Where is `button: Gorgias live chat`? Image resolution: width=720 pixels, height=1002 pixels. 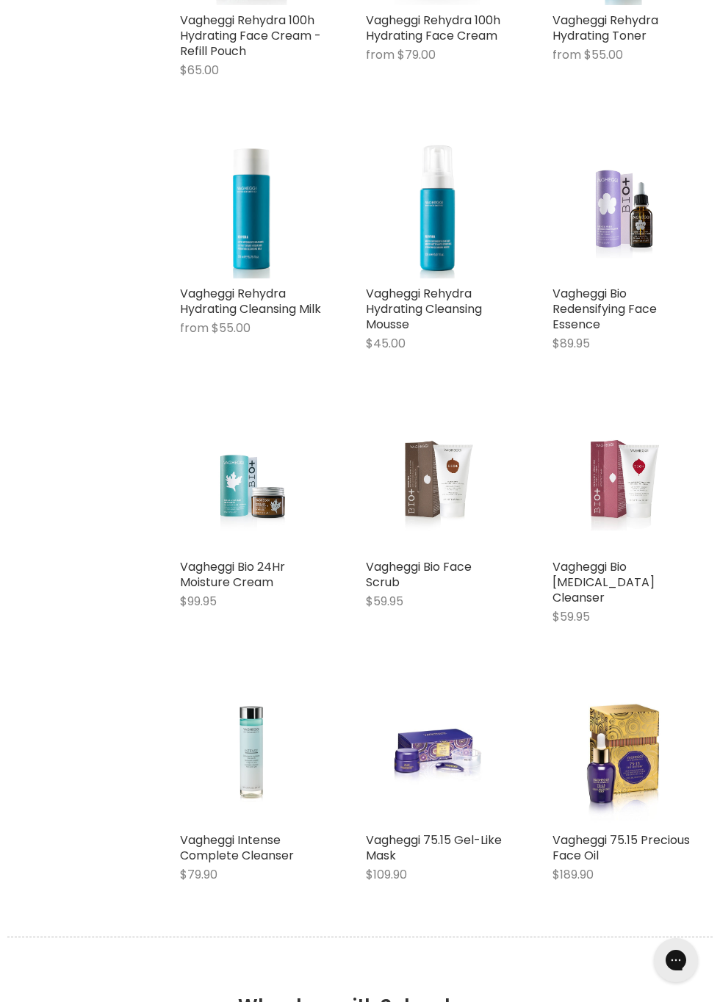 button: Gorgias live chat is located at coordinates (29, 27).